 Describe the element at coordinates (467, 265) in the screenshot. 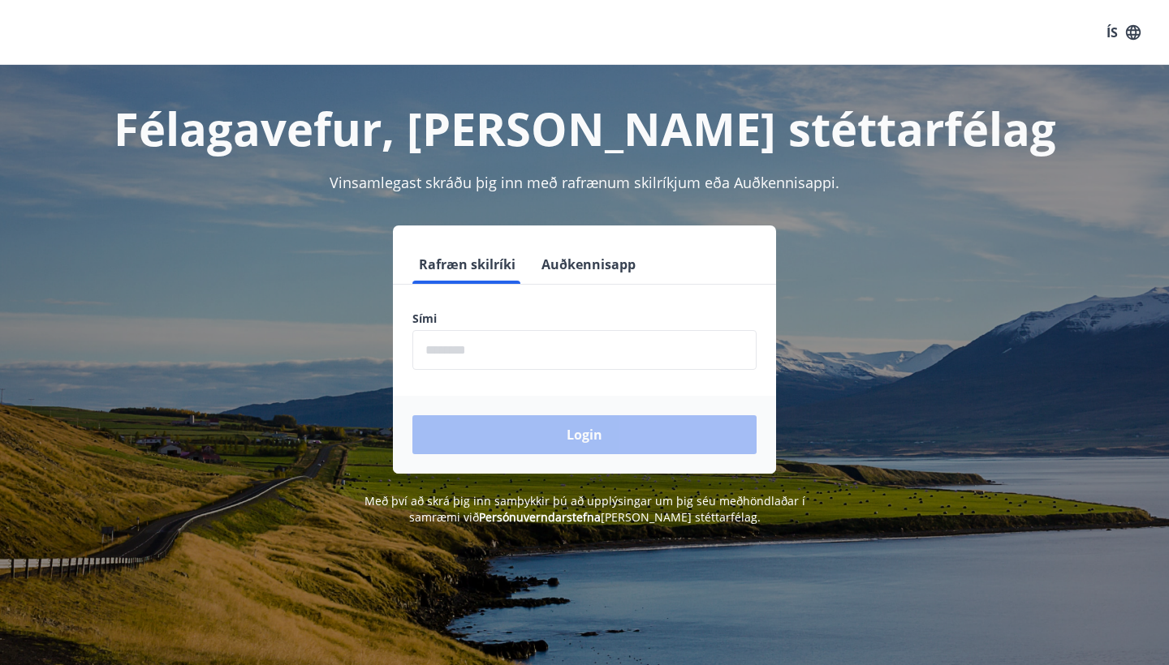

I see `button: Rafræn skilríki` at that location.